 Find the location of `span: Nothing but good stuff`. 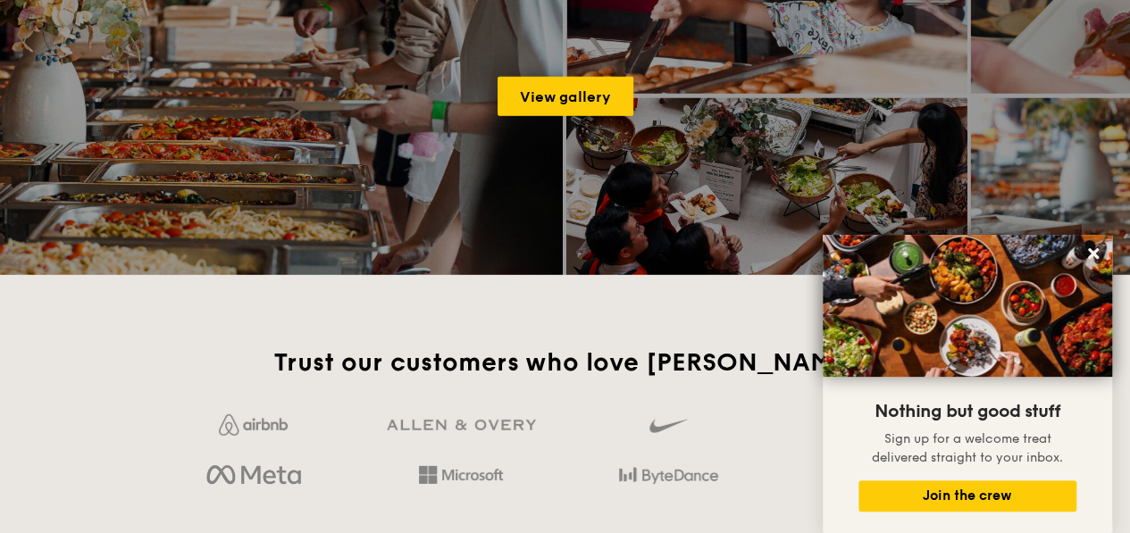

span: Nothing but good stuff is located at coordinates (967, 412).